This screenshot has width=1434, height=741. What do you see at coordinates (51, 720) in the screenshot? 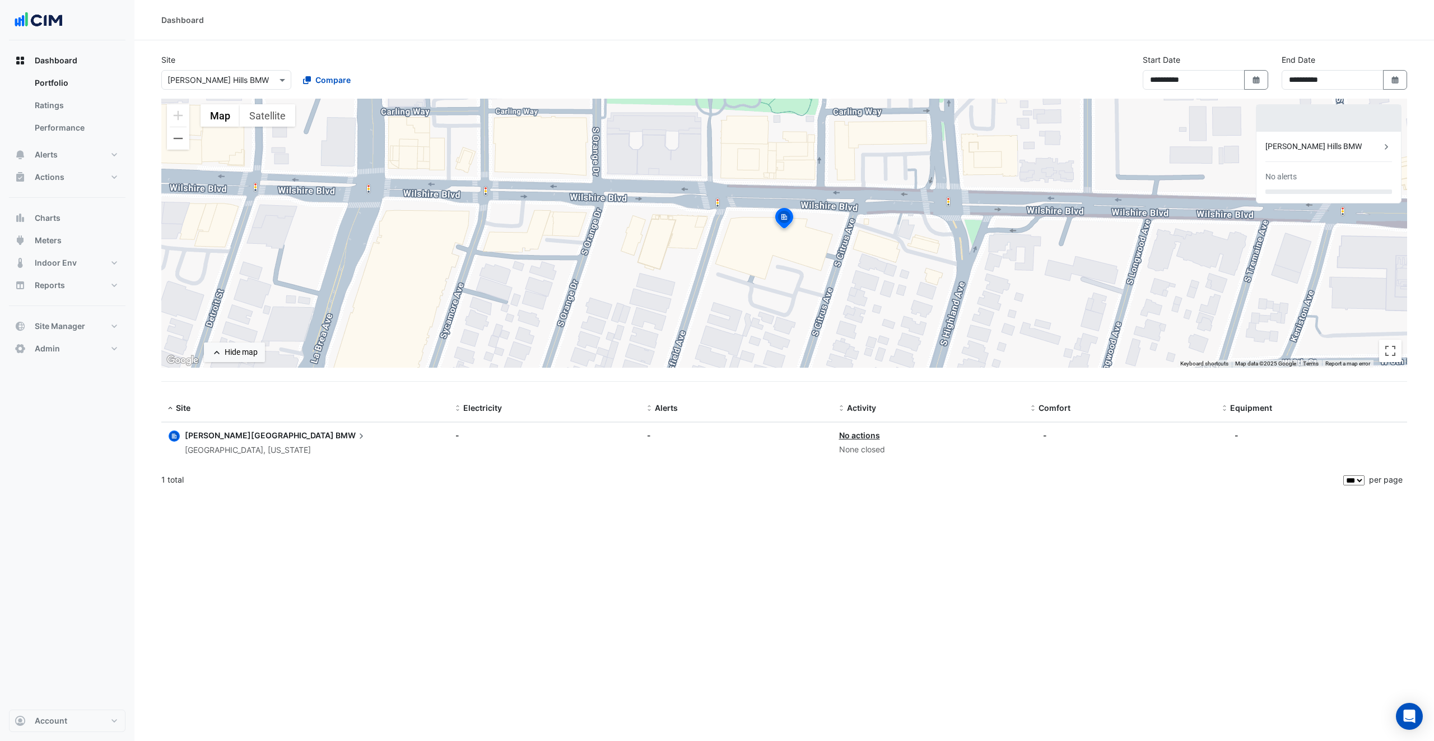
I see `span: Account` at bounding box center [51, 720].